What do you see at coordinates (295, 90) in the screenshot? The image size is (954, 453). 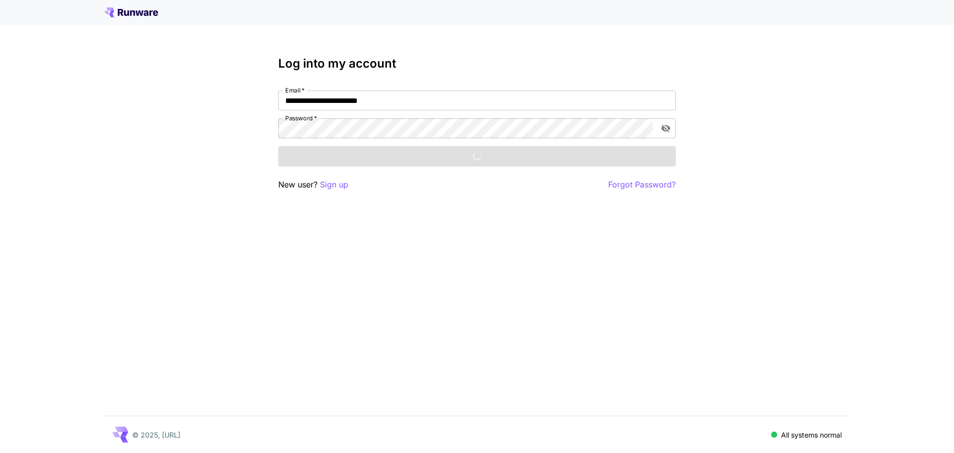 I see `label: Email` at bounding box center [295, 90].